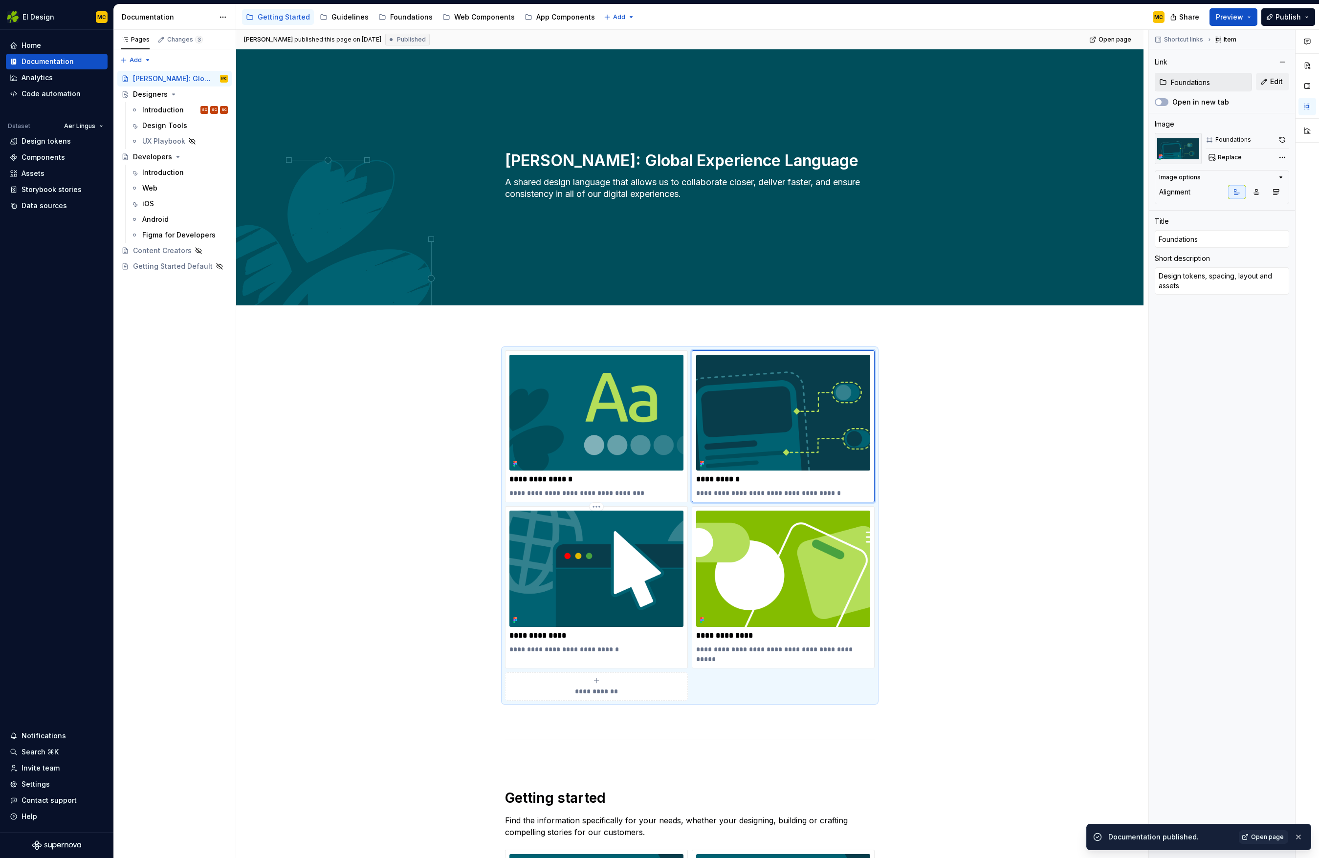 The width and height of the screenshot is (1319, 858). I want to click on button: Share, so click(1185, 17).